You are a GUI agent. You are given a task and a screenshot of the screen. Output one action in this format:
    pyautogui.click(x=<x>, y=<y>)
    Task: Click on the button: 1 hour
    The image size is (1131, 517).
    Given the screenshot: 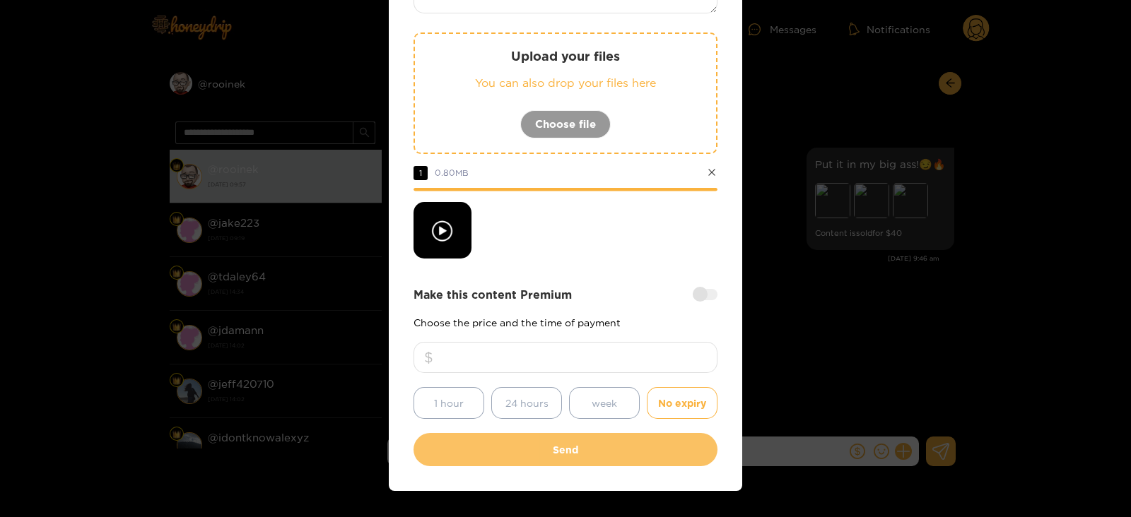 What is the action you would take?
    pyautogui.click(x=449, y=403)
    